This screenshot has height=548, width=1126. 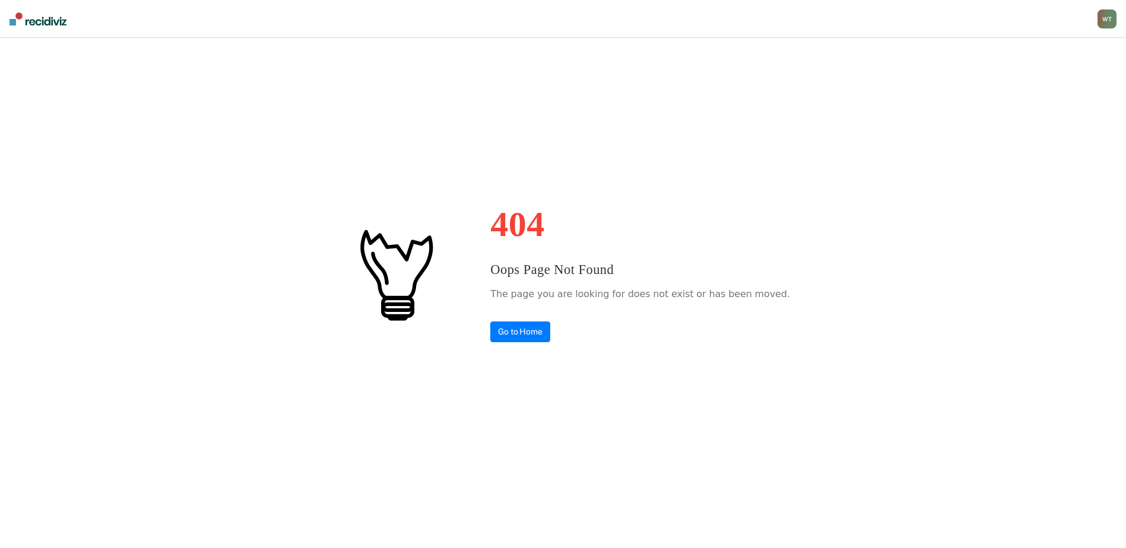 I want to click on a: Go to Home, so click(x=520, y=332).